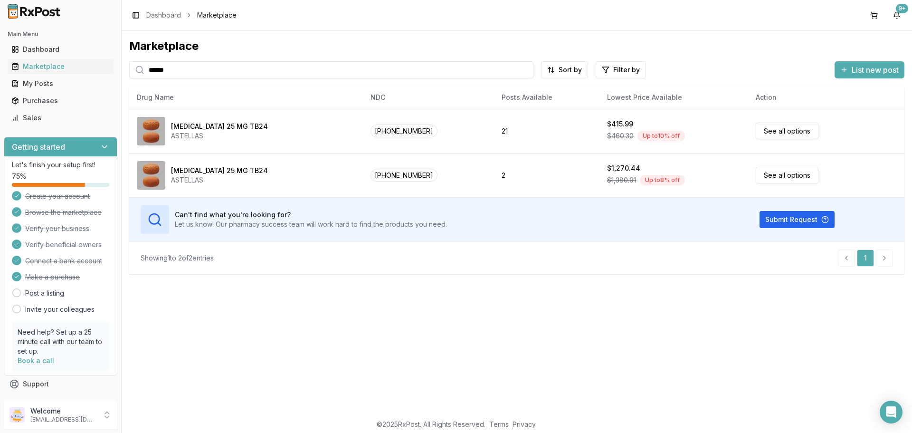  I want to click on a: List new post, so click(869, 71).